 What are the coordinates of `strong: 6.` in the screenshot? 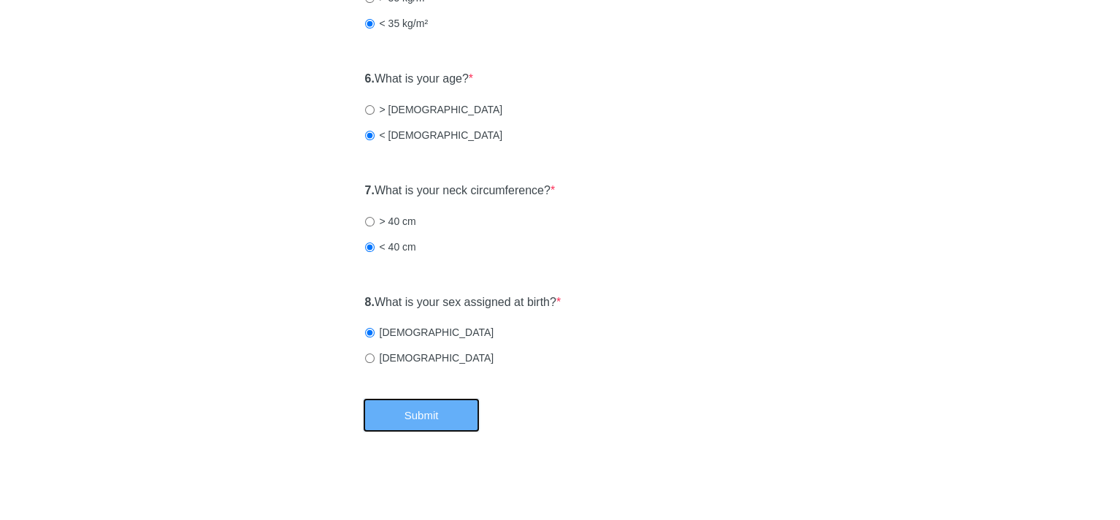 It's located at (370, 78).